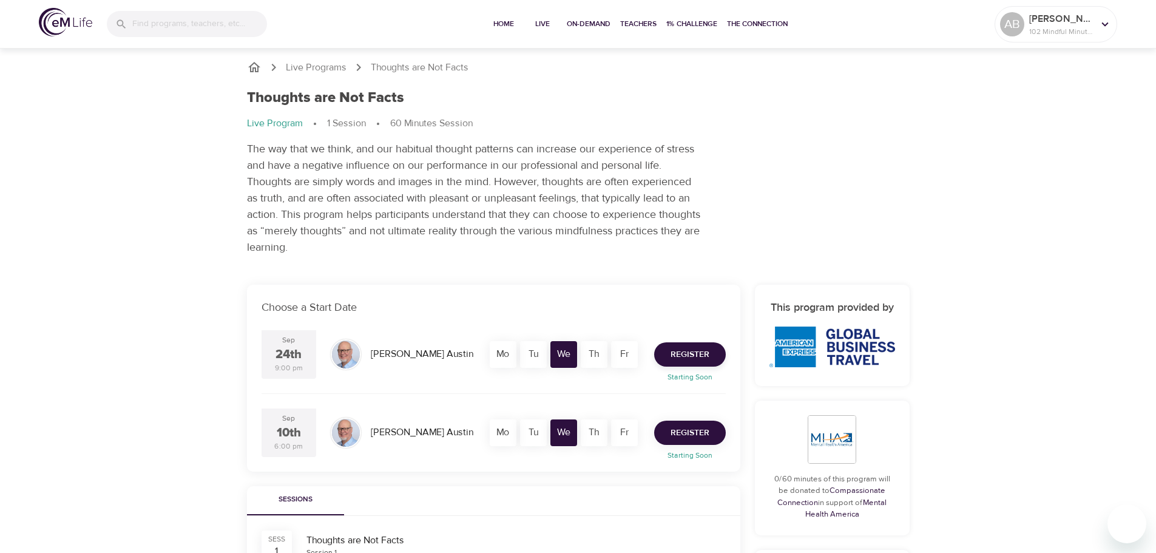 The width and height of the screenshot is (1156, 553). Describe the element at coordinates (347, 123) in the screenshot. I see `p: 1 Session` at that location.